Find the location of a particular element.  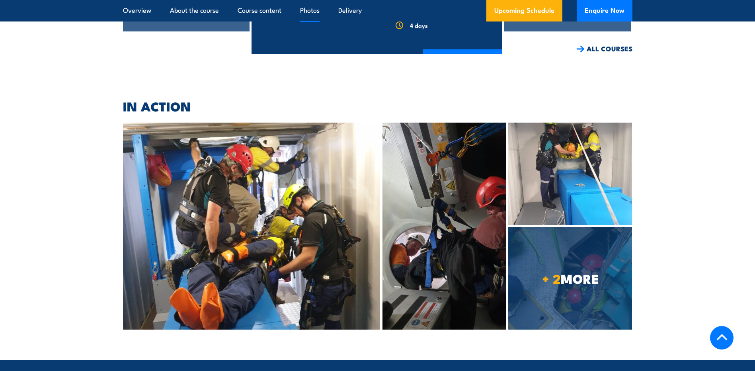

img: Global Wind Organisation Advanced Rescue TRAINING is located at coordinates (252, 226).